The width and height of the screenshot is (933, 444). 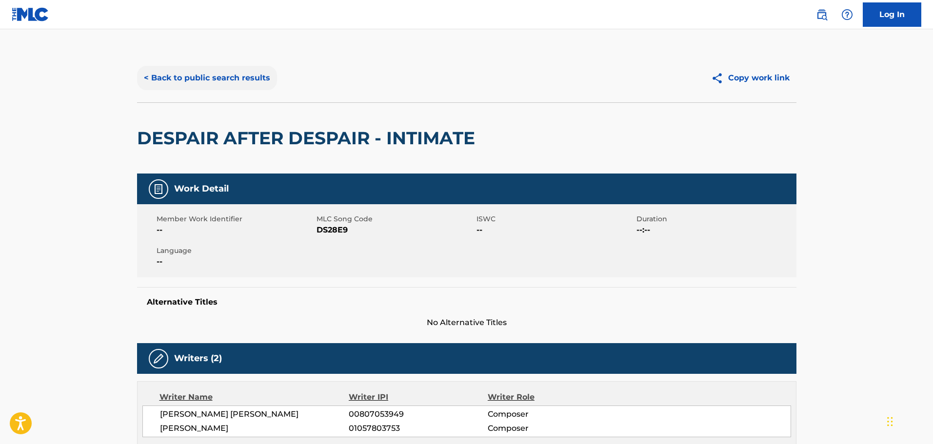 I want to click on h2: DESPAIR AFTER DESPAIR - INTIMATE, so click(x=308, y=138).